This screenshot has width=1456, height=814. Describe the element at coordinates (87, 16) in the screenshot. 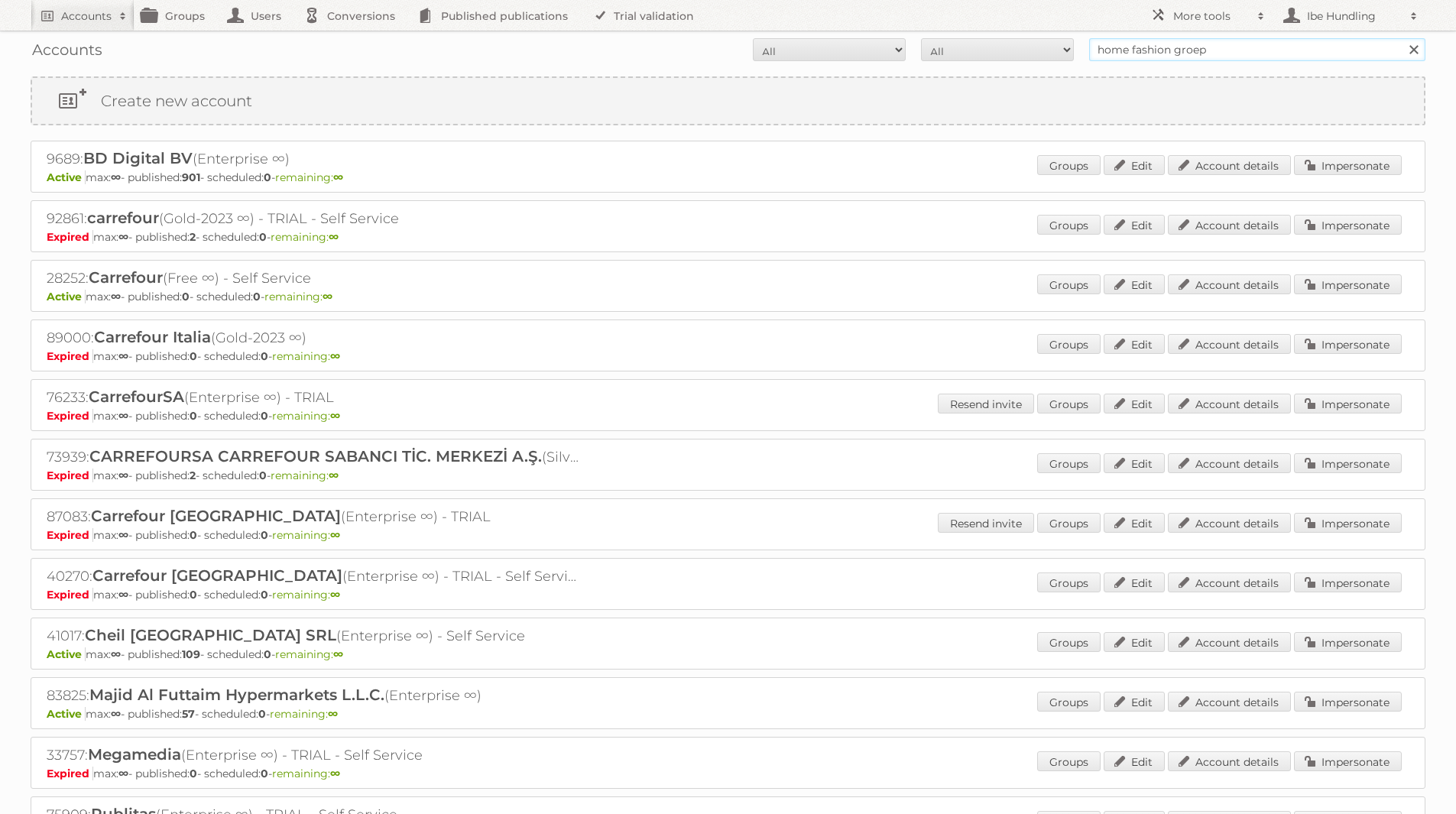

I see `h2: Accounts` at that location.